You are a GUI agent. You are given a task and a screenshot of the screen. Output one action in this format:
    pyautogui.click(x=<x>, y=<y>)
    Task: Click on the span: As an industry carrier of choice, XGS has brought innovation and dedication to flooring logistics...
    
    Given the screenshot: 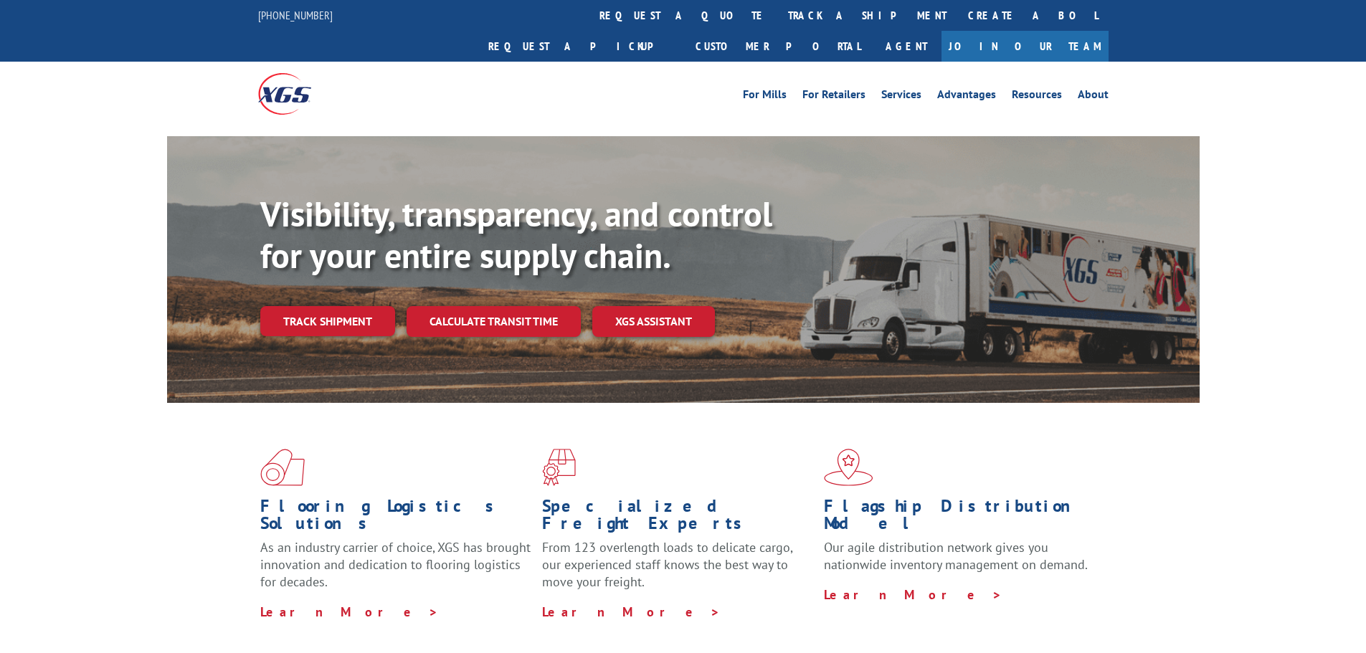 What is the action you would take?
    pyautogui.click(x=395, y=565)
    